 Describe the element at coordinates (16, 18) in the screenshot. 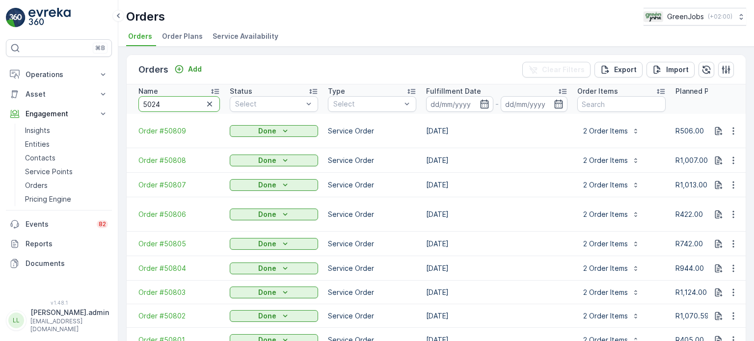

I see `img: logo` at that location.